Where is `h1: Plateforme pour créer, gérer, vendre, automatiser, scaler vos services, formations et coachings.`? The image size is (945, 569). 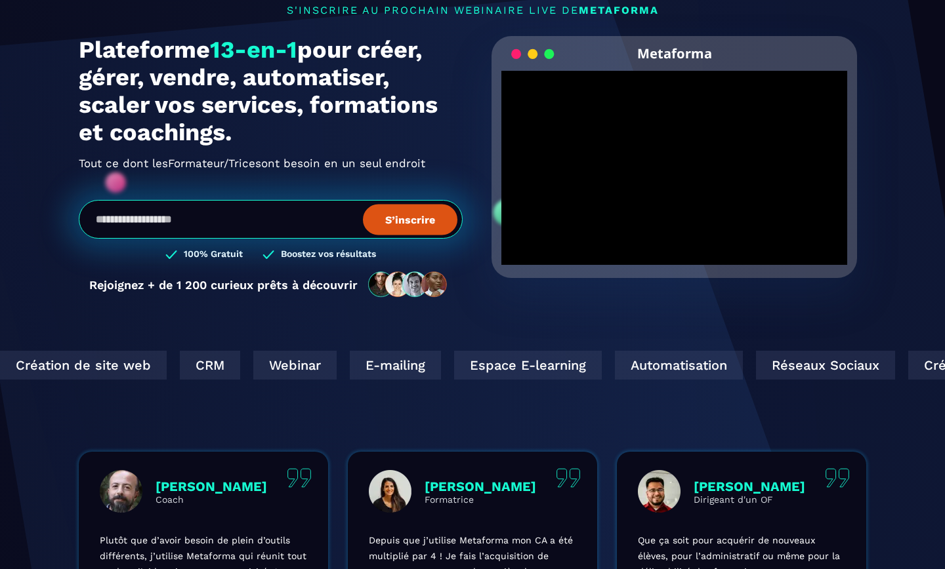
h1: Plateforme pour créer, gérer, vendre, automatiser, scaler vos services, formations et coachings. is located at coordinates (270, 91).